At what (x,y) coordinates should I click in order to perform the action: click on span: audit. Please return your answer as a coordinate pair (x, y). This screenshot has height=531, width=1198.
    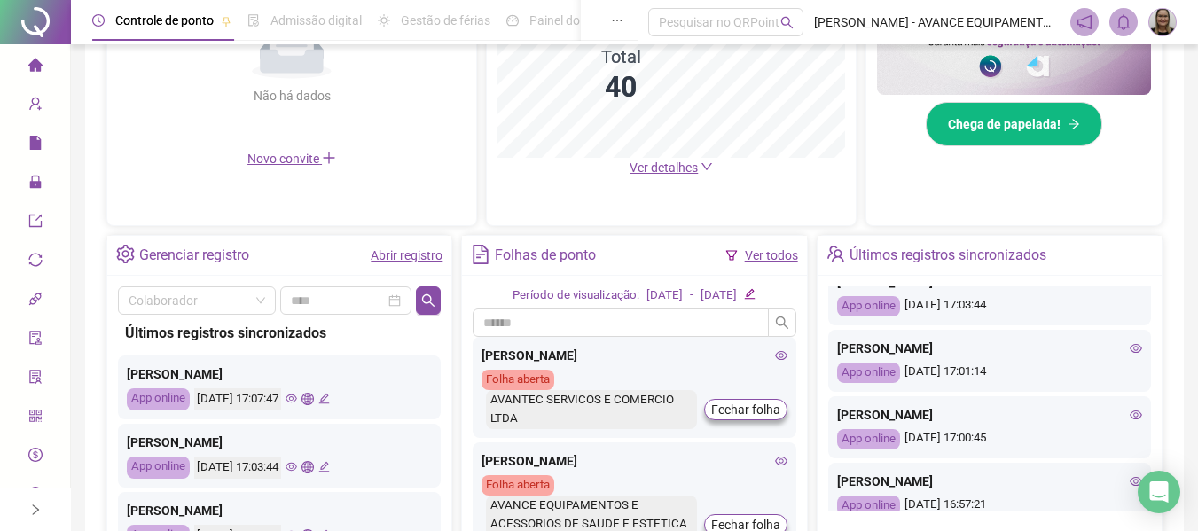
    Looking at the image, I should click on (35, 340).